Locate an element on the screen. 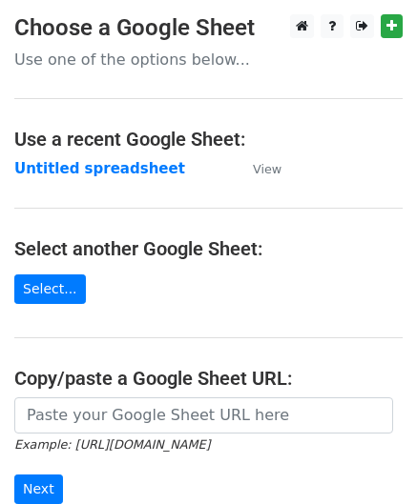  a: View is located at coordinates (257, 169).